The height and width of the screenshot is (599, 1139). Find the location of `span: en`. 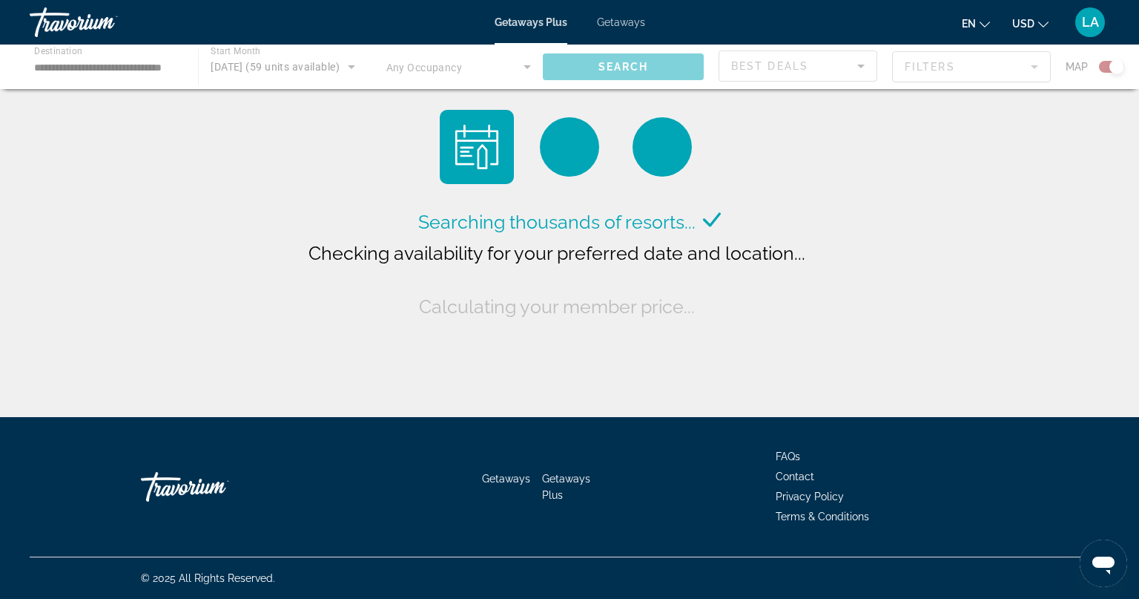

span: en is located at coordinates (969, 24).